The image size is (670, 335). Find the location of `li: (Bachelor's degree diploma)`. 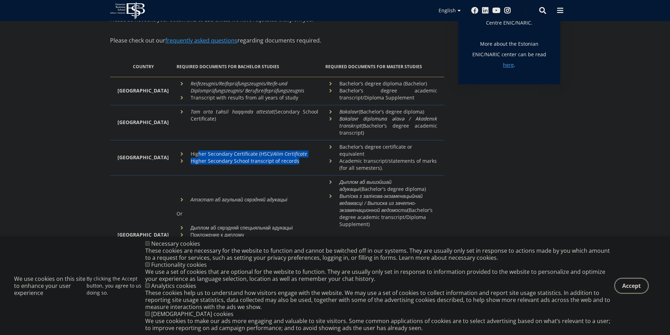

li: (Bachelor's degree diploma) is located at coordinates (381, 186).